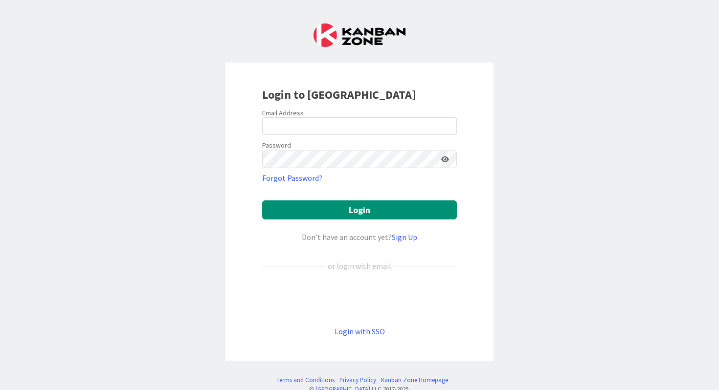  What do you see at coordinates (414, 380) in the screenshot?
I see `a: Kanban Zone Homepage` at bounding box center [414, 380].